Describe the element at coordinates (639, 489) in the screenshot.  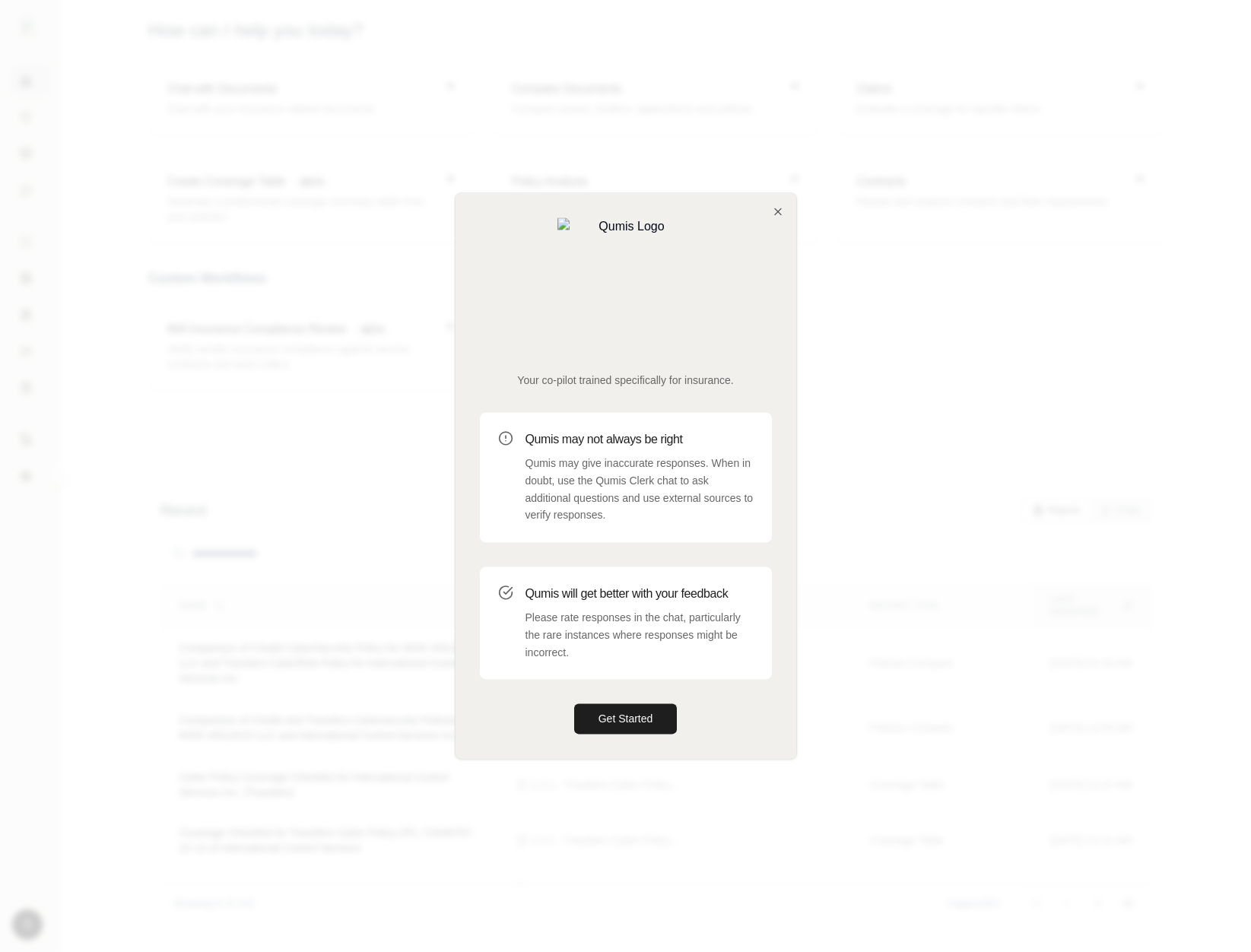
I see `p: Qumis may give inaccurate responses. When in doubt, use the Qumis Clerk chat to ask additional qu...` at that location.